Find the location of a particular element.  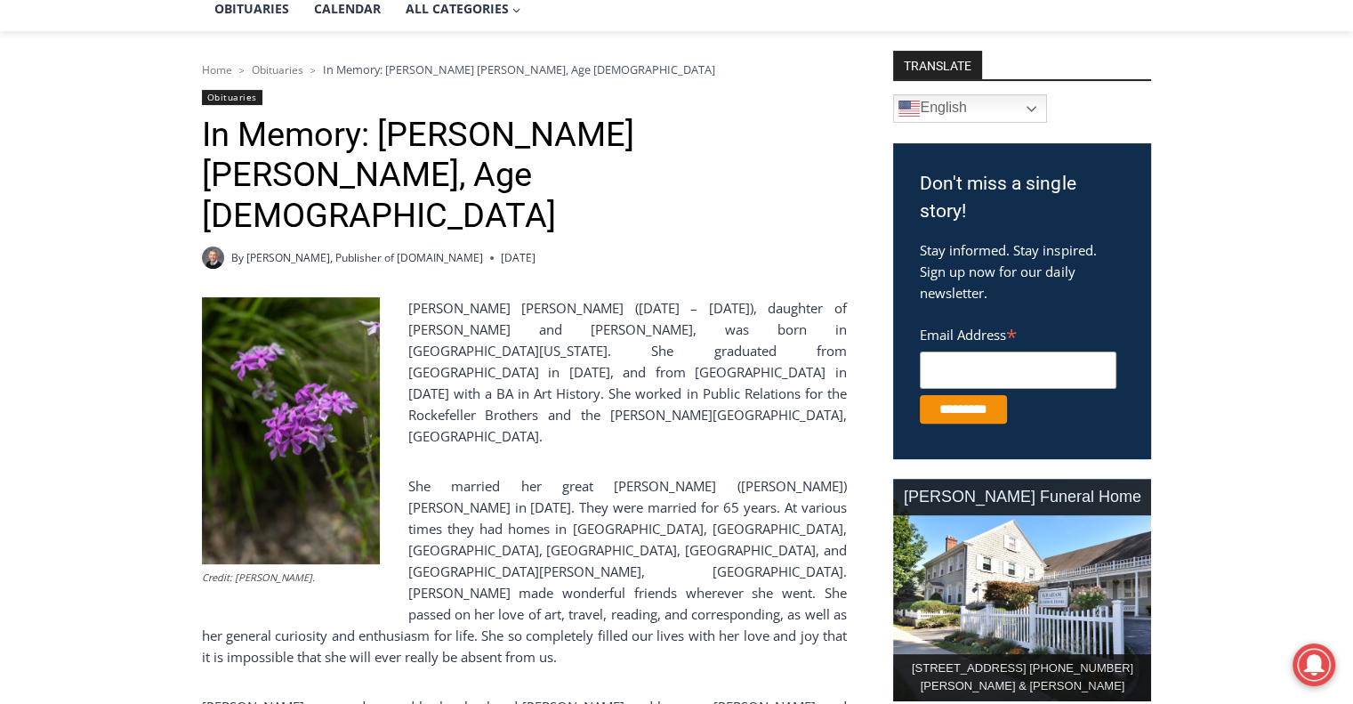

img: (PHOTO: Kim Eierman of EcoBeneficial designed and oversaw the installation of native plant beds f... is located at coordinates (291, 431).